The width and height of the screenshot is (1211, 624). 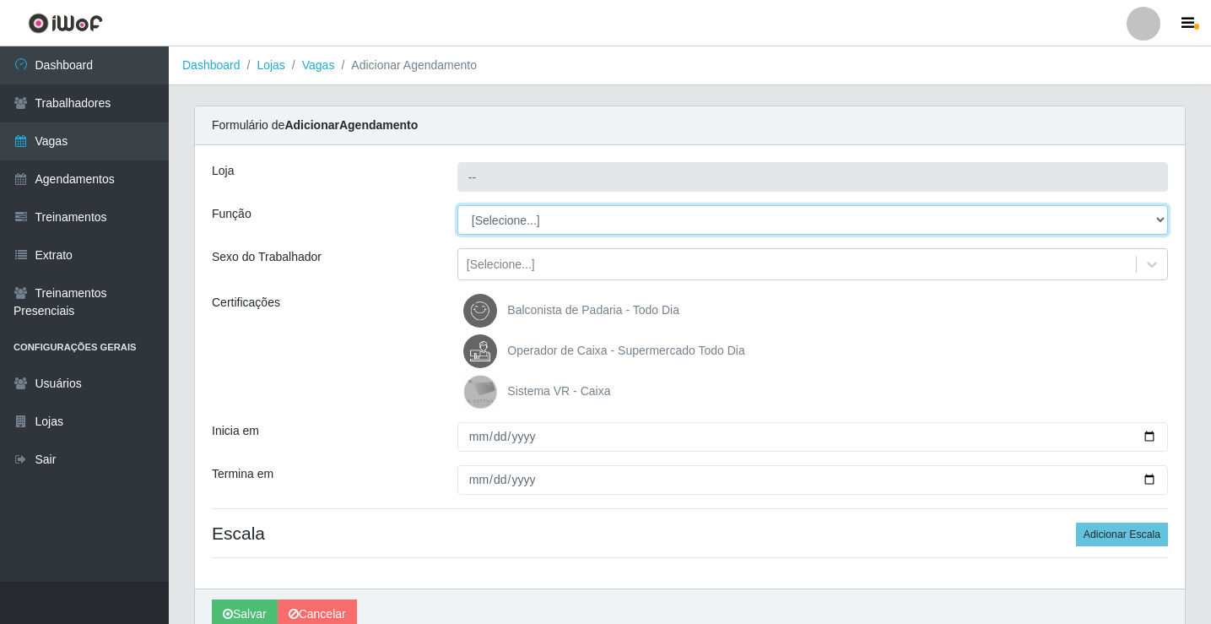 I want to click on h4: Escala, so click(x=690, y=533).